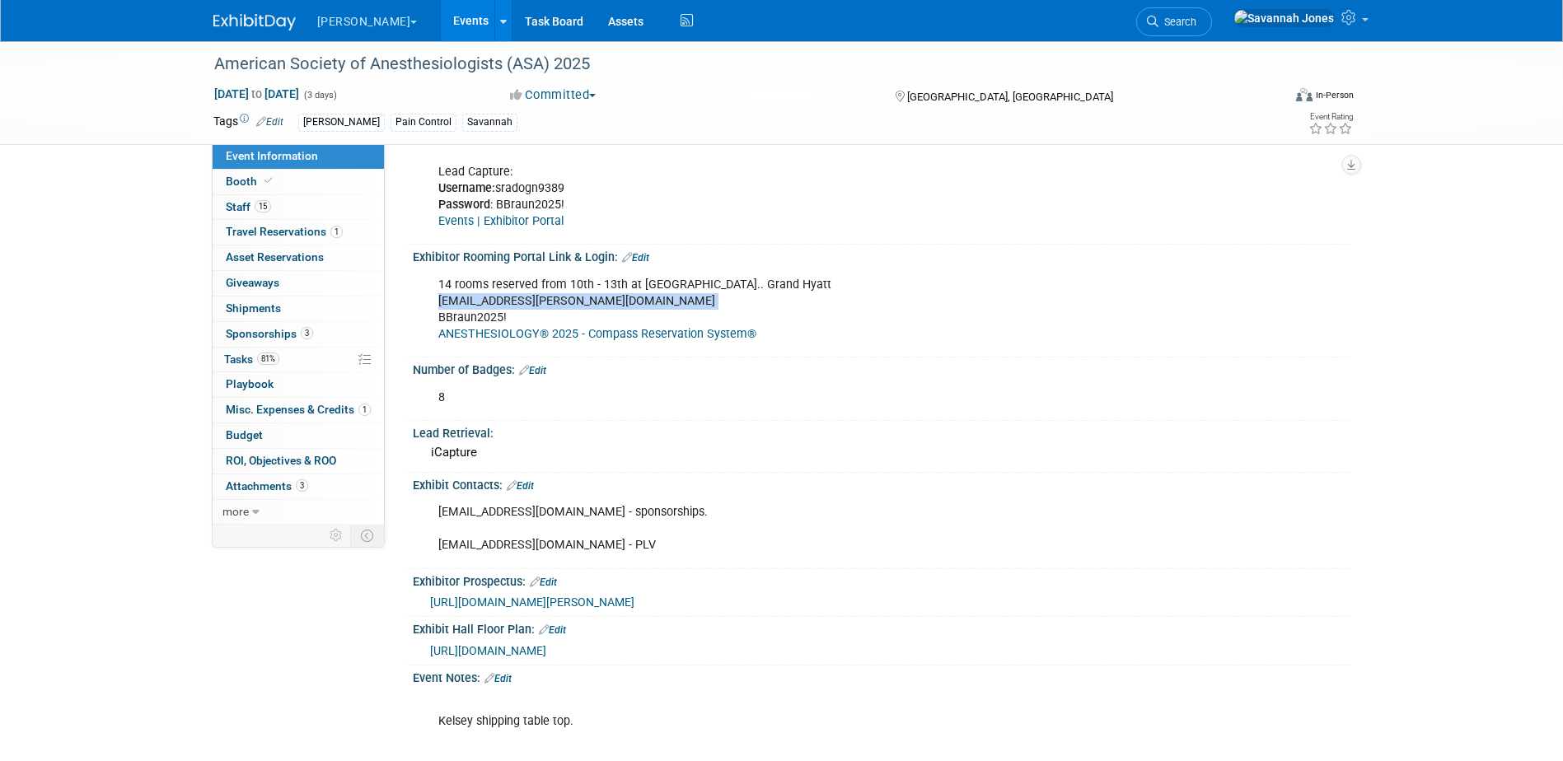 Image resolution: width=1563 pixels, height=761 pixels. I want to click on b: Password, so click(464, 204).